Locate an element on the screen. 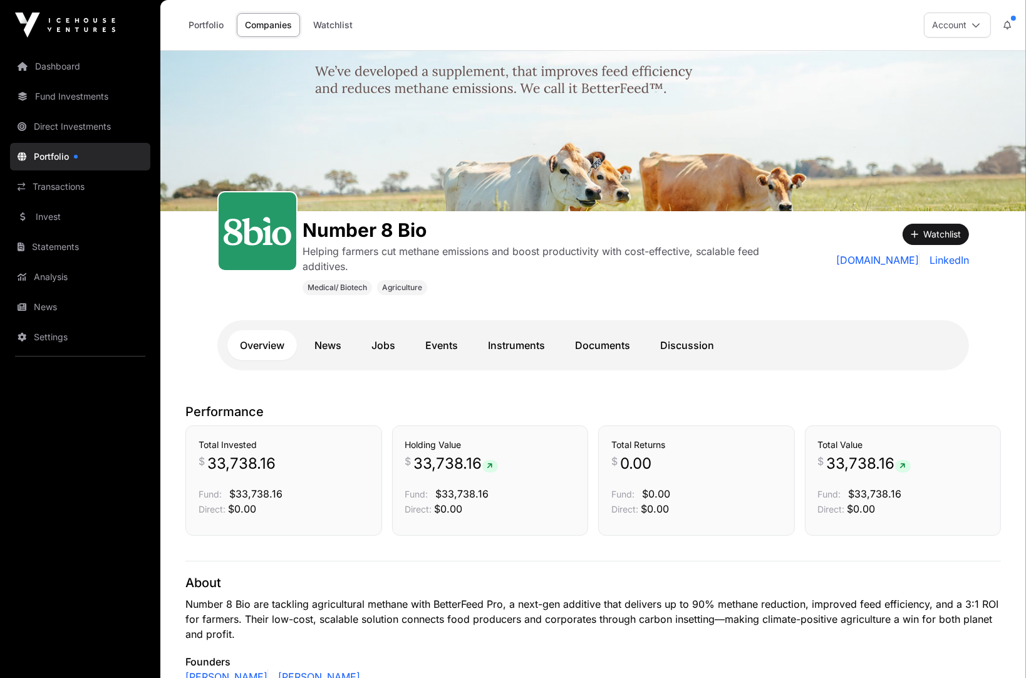  a: Jobs is located at coordinates (383, 345).